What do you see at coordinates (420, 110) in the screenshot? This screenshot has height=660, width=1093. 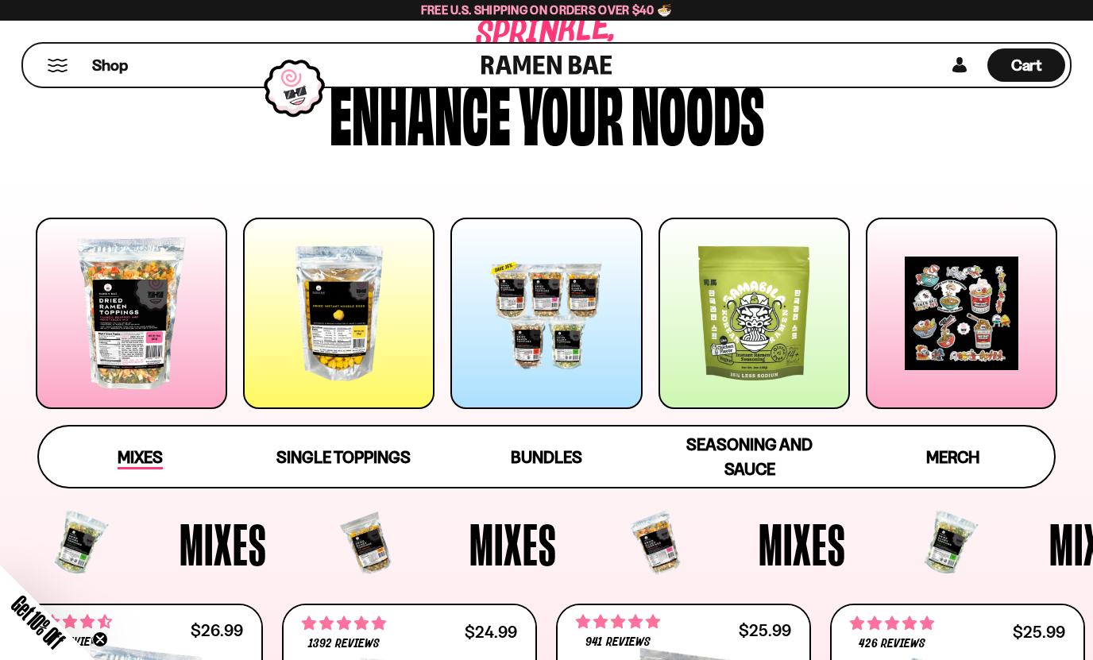 I see `div: Enhance` at bounding box center [420, 110].